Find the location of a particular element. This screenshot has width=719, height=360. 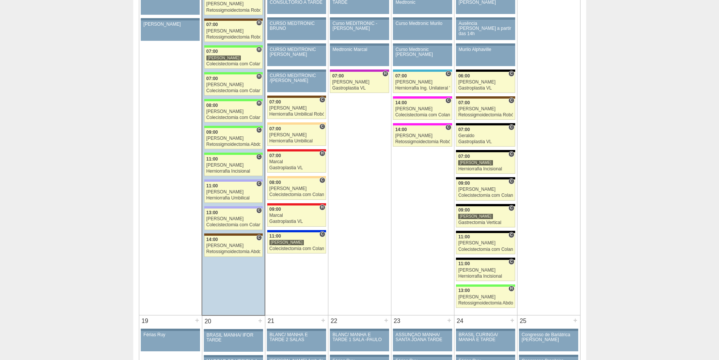

div: Key: Pro Matre is located at coordinates (422, 97).